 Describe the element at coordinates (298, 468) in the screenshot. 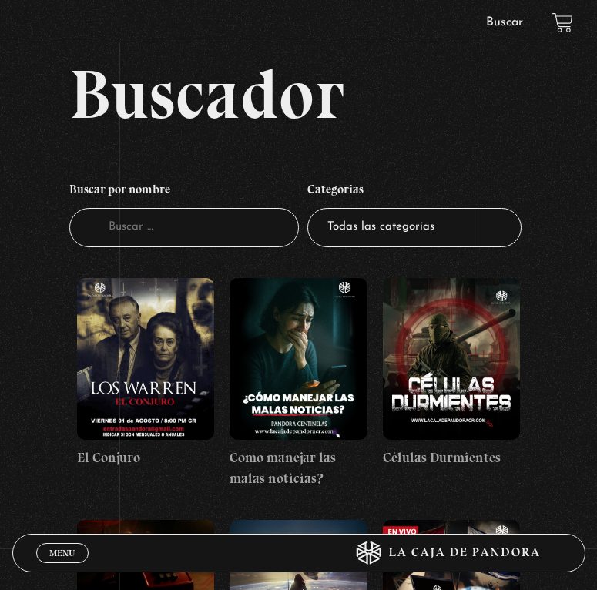

I see `h4: Como manejar las malas noticias?` at that location.